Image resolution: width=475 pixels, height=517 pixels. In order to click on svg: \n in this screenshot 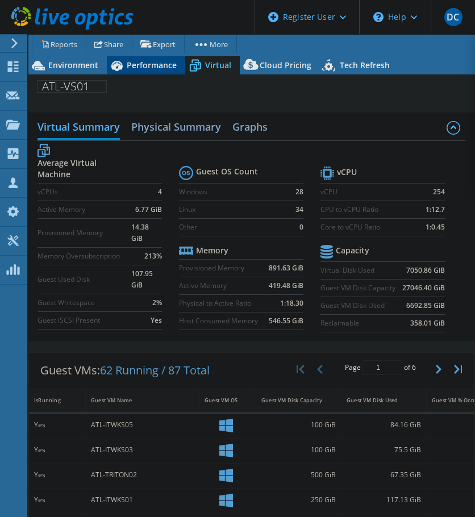, I will do `click(379, 17)`.